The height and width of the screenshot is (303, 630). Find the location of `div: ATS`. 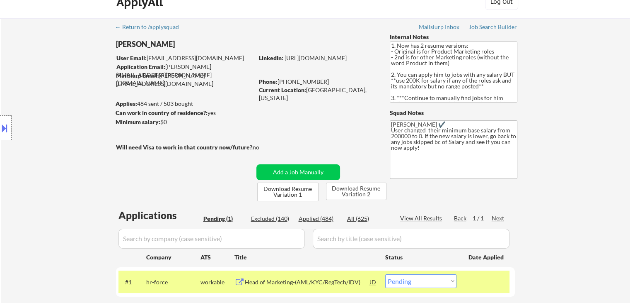

div: ATS is located at coordinates (218, 257).